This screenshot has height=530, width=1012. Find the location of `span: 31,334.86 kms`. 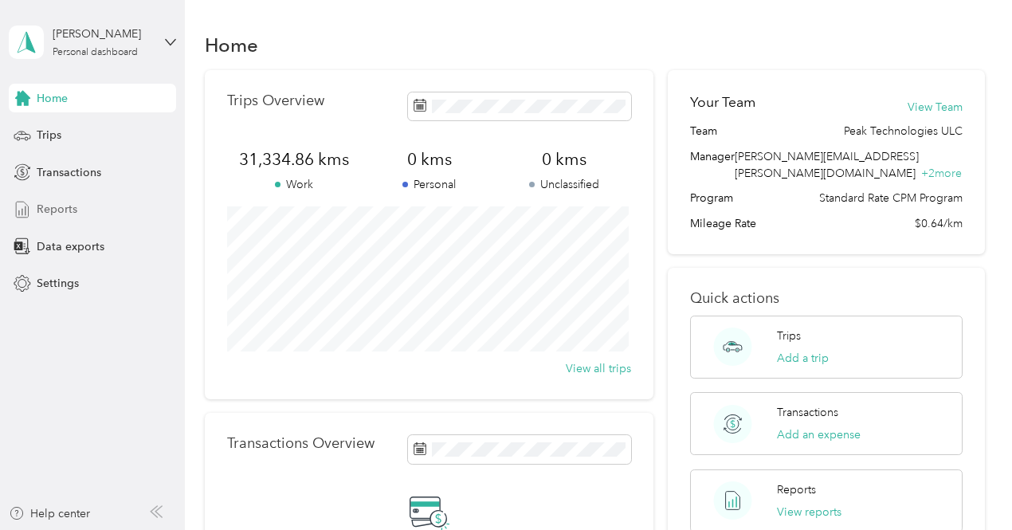

span: 31,334.86 kms is located at coordinates (294, 159).